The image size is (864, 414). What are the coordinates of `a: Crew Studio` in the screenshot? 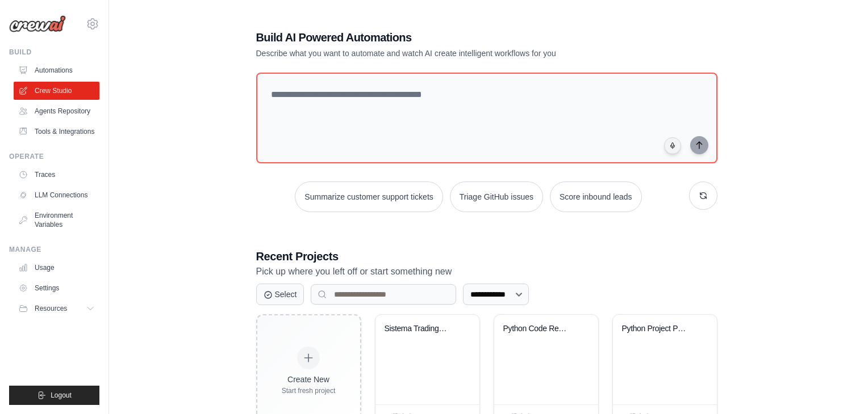 It's located at (56, 91).